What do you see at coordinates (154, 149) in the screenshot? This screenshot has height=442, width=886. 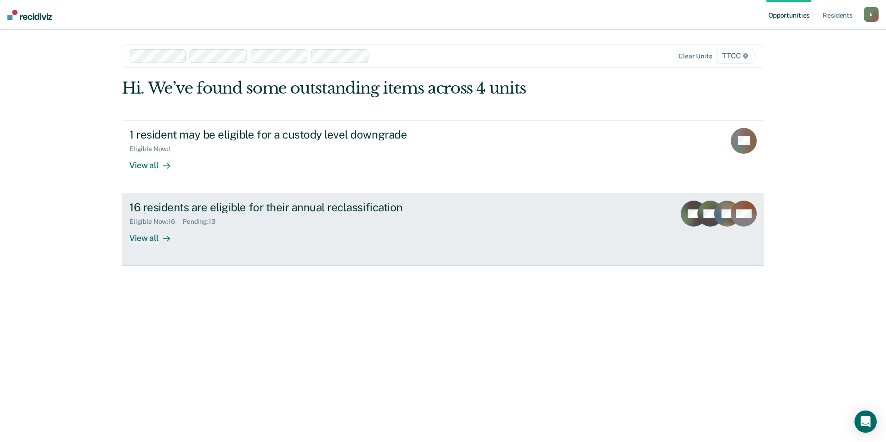 I see `div: Eligible Now : 1` at bounding box center [154, 149].